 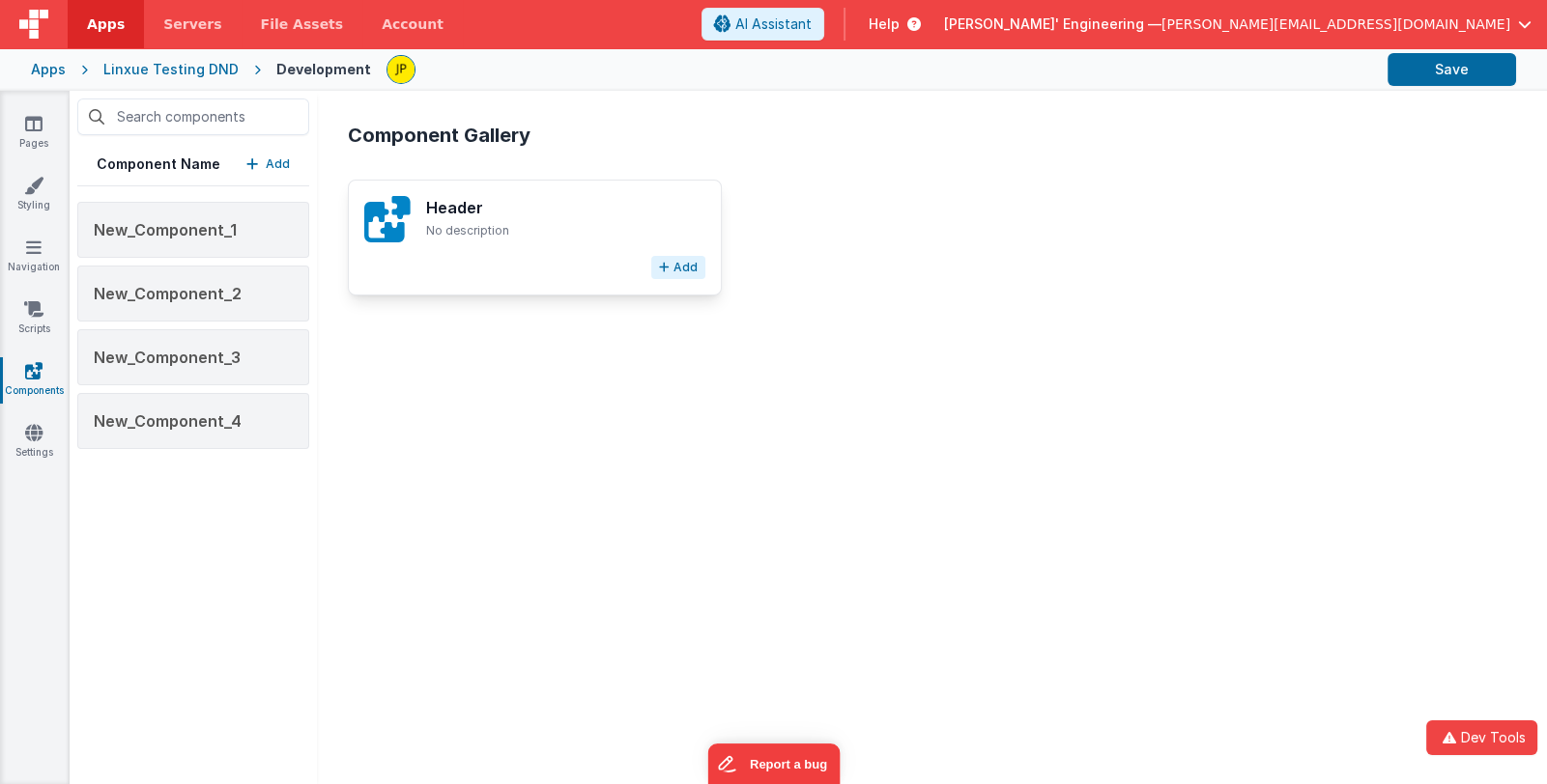 I want to click on img: 6e5b5a9beb155a3814f15c6ceee86f98, so click(x=401, y=70).